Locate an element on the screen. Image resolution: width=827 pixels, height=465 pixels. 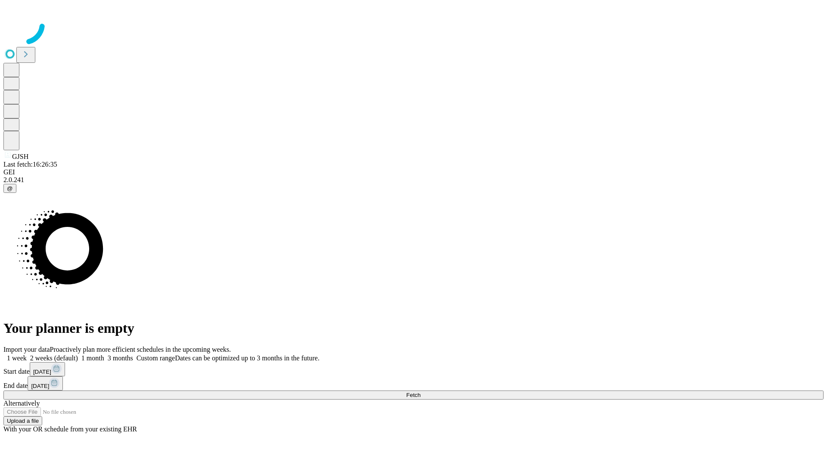
span: 2 weeks (default) is located at coordinates (54, 358).